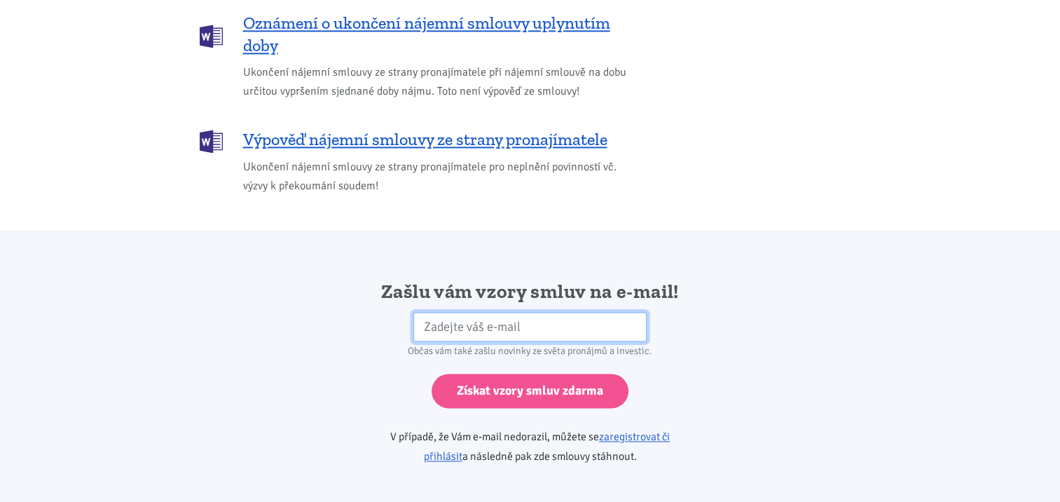 Image resolution: width=1060 pixels, height=502 pixels. I want to click on a: Výpověď nájemní smlouvy ze strany pronajímatele, so click(417, 139).